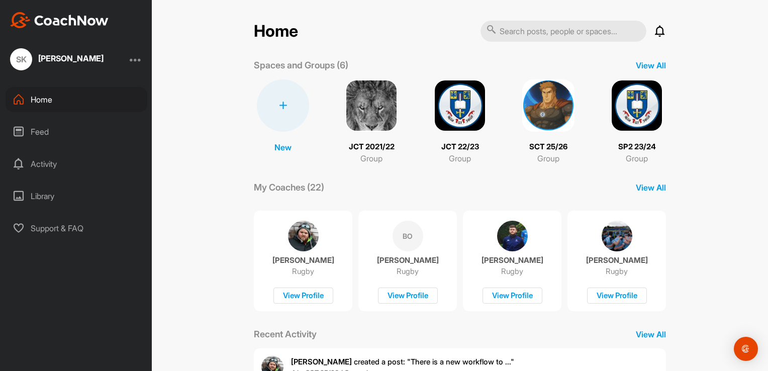 The height and width of the screenshot is (371, 768). I want to click on p: JCT 2021/22, so click(372, 147).